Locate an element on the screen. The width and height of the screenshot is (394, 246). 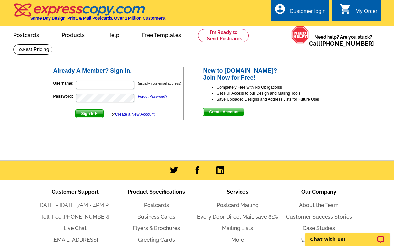
a: Postcard Mailing is located at coordinates (238, 205).